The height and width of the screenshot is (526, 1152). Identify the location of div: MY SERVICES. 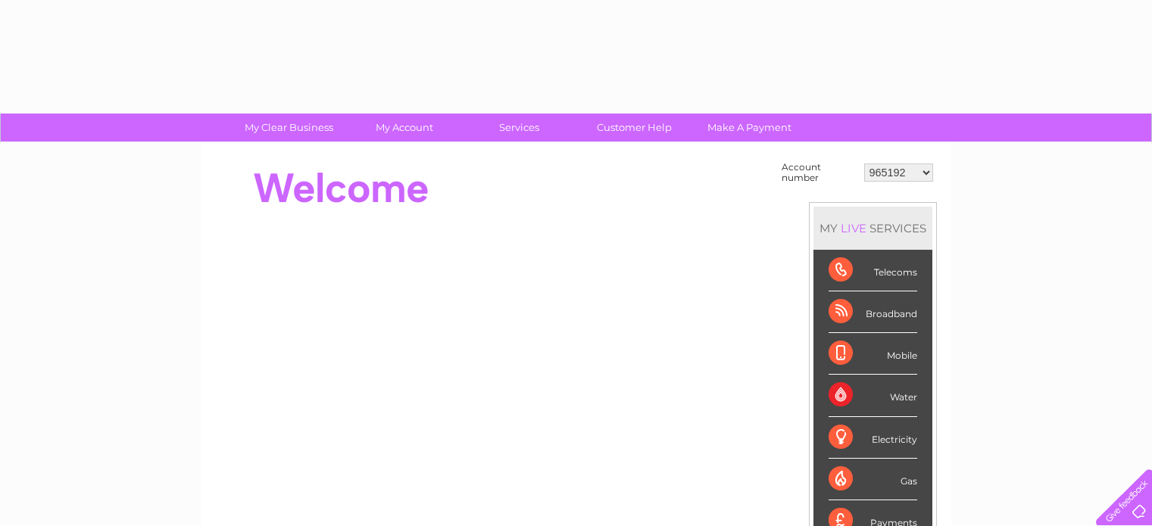
(873, 228).